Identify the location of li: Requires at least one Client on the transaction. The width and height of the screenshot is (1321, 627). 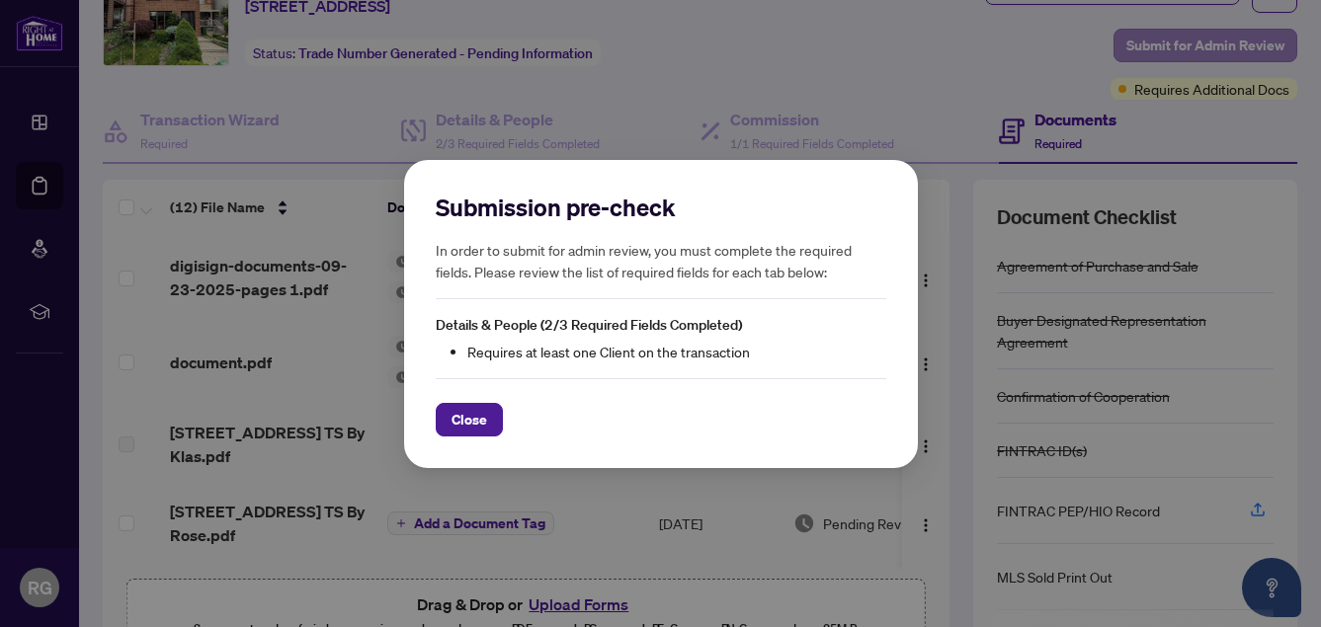
(677, 351).